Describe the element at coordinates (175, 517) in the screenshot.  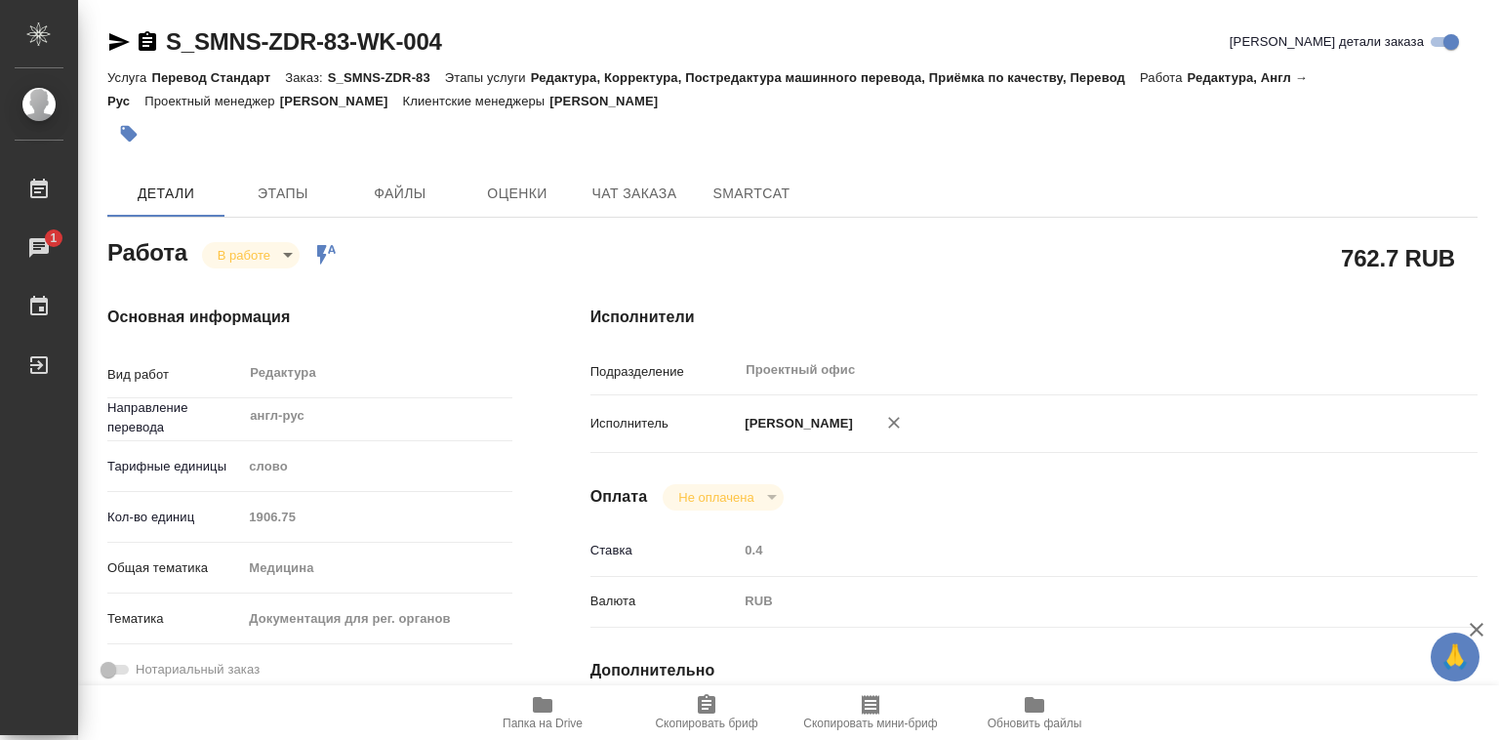
I see `p: Кол-во единиц` at that location.